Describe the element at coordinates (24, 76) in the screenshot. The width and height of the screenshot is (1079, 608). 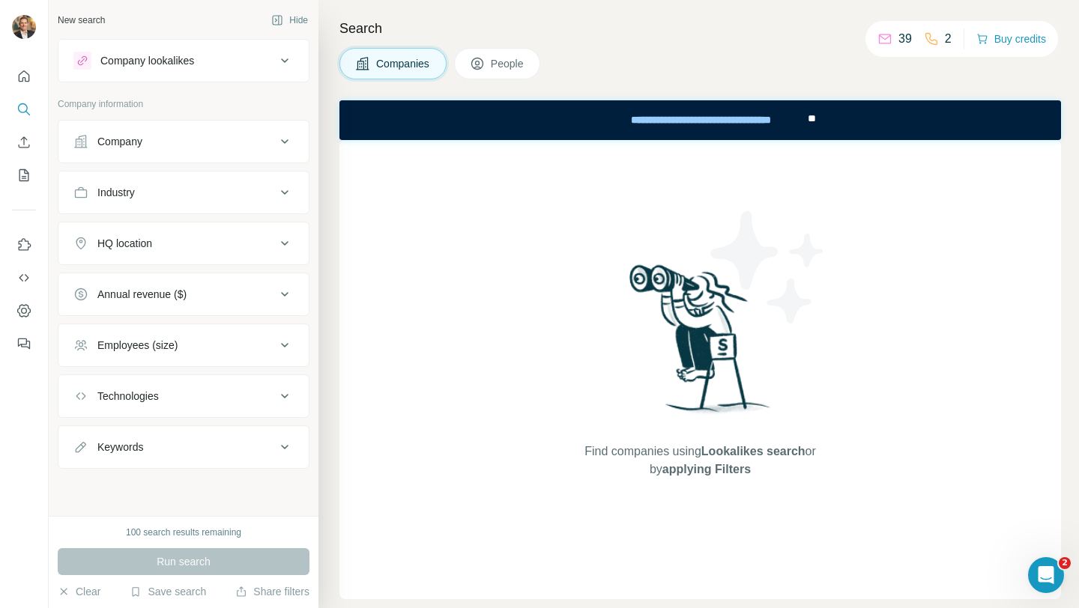
I see `button: Quick start` at that location.